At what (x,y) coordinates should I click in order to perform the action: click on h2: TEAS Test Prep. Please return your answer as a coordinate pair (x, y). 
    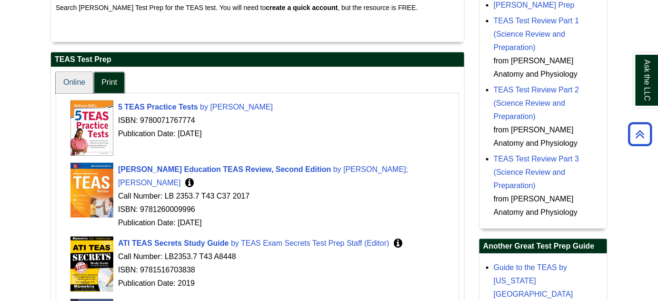
    Looking at the image, I should click on (258, 60).